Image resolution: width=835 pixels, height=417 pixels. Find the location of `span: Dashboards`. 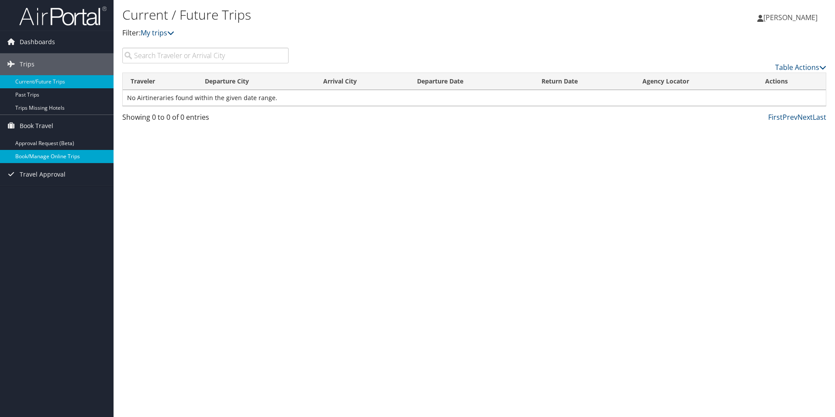

span: Dashboards is located at coordinates (37, 42).